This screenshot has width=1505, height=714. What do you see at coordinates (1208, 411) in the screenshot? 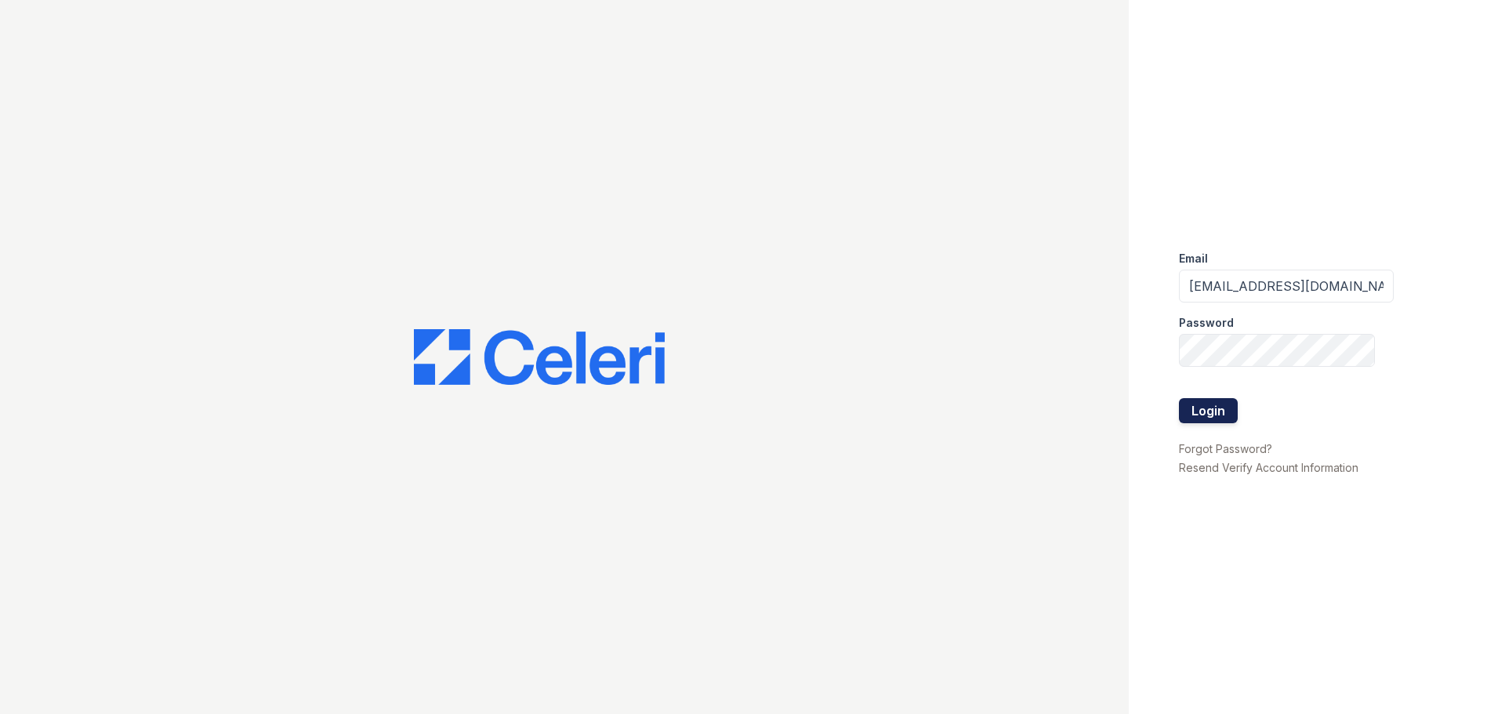
I see `button: Login` at bounding box center [1208, 411].